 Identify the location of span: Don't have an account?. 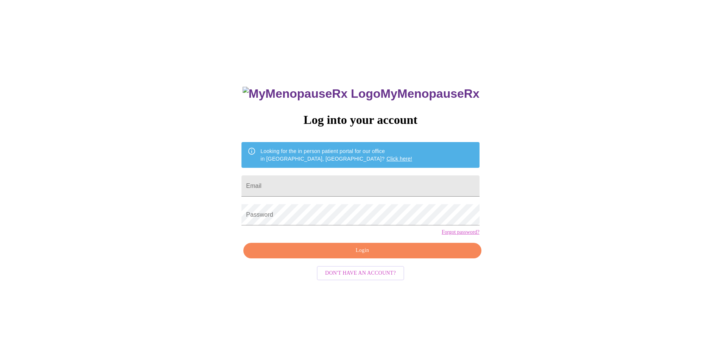
(360, 273).